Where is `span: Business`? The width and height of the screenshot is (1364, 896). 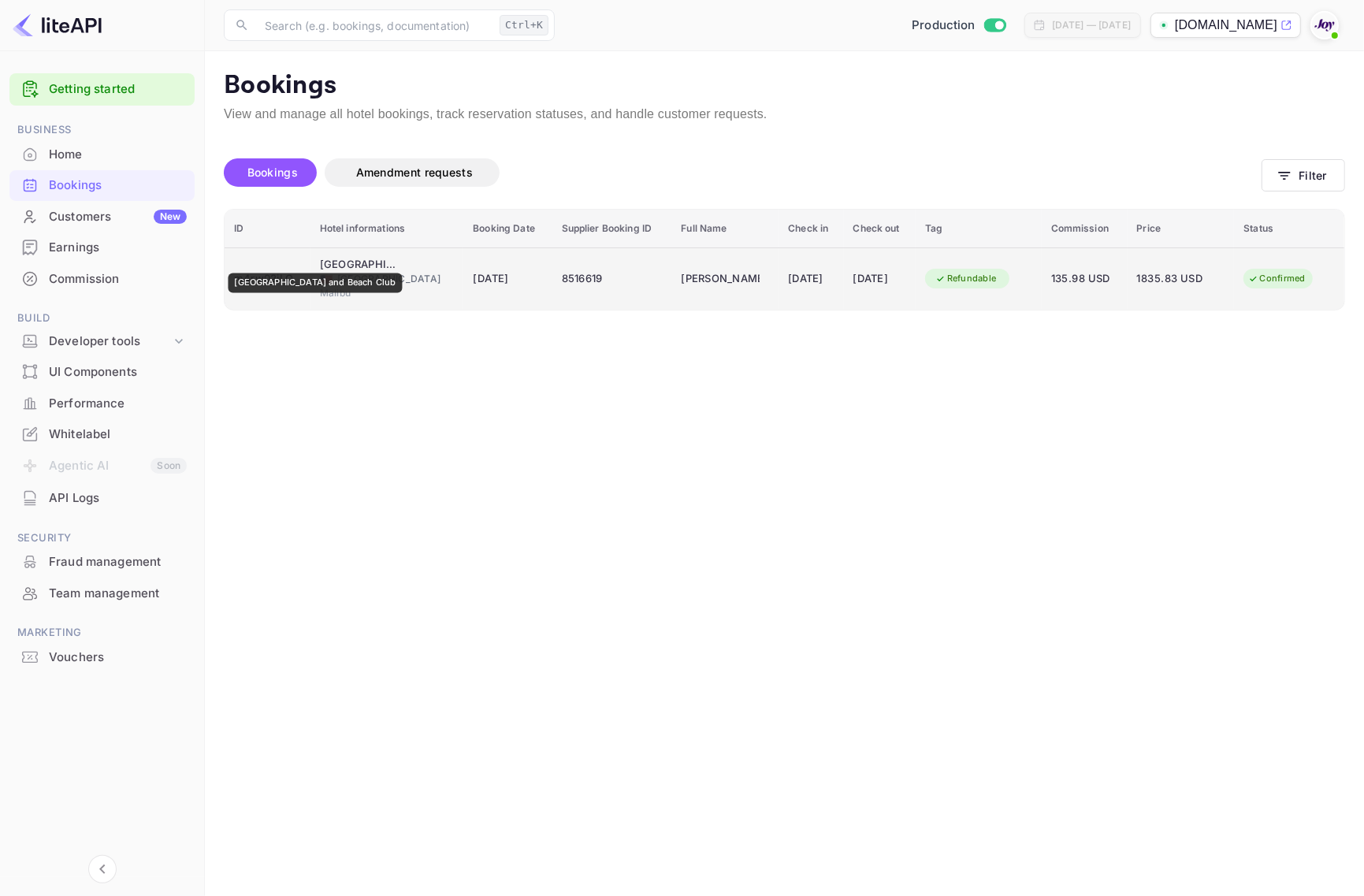 span: Business is located at coordinates (101, 130).